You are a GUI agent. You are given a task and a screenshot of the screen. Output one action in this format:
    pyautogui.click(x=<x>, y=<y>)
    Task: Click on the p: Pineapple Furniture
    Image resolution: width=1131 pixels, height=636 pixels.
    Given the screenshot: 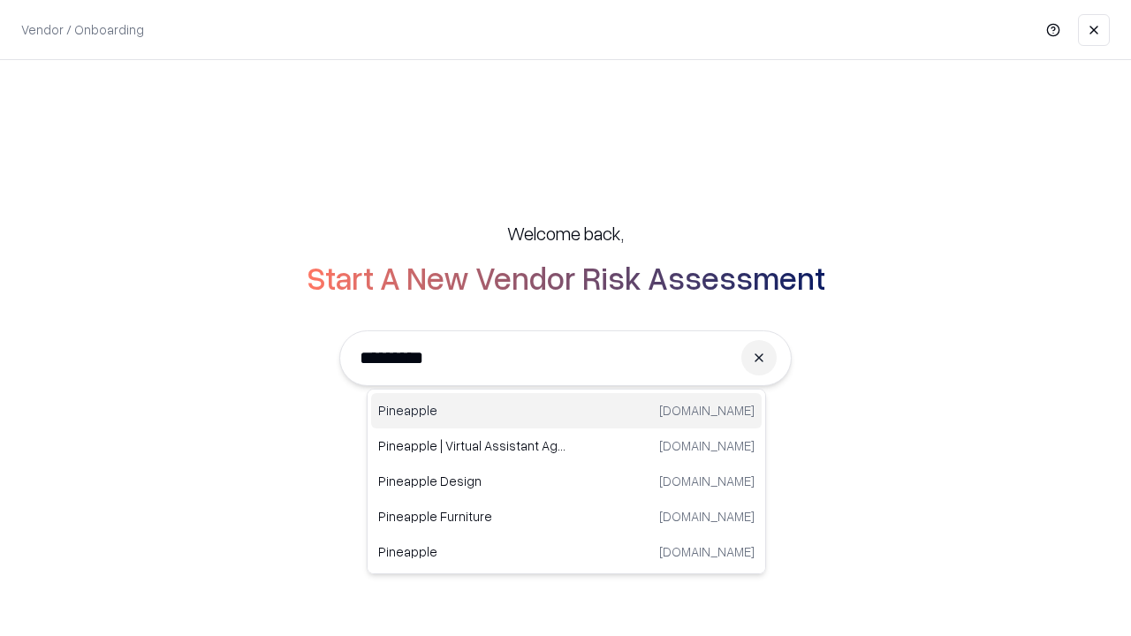 What is the action you would take?
    pyautogui.click(x=472, y=516)
    